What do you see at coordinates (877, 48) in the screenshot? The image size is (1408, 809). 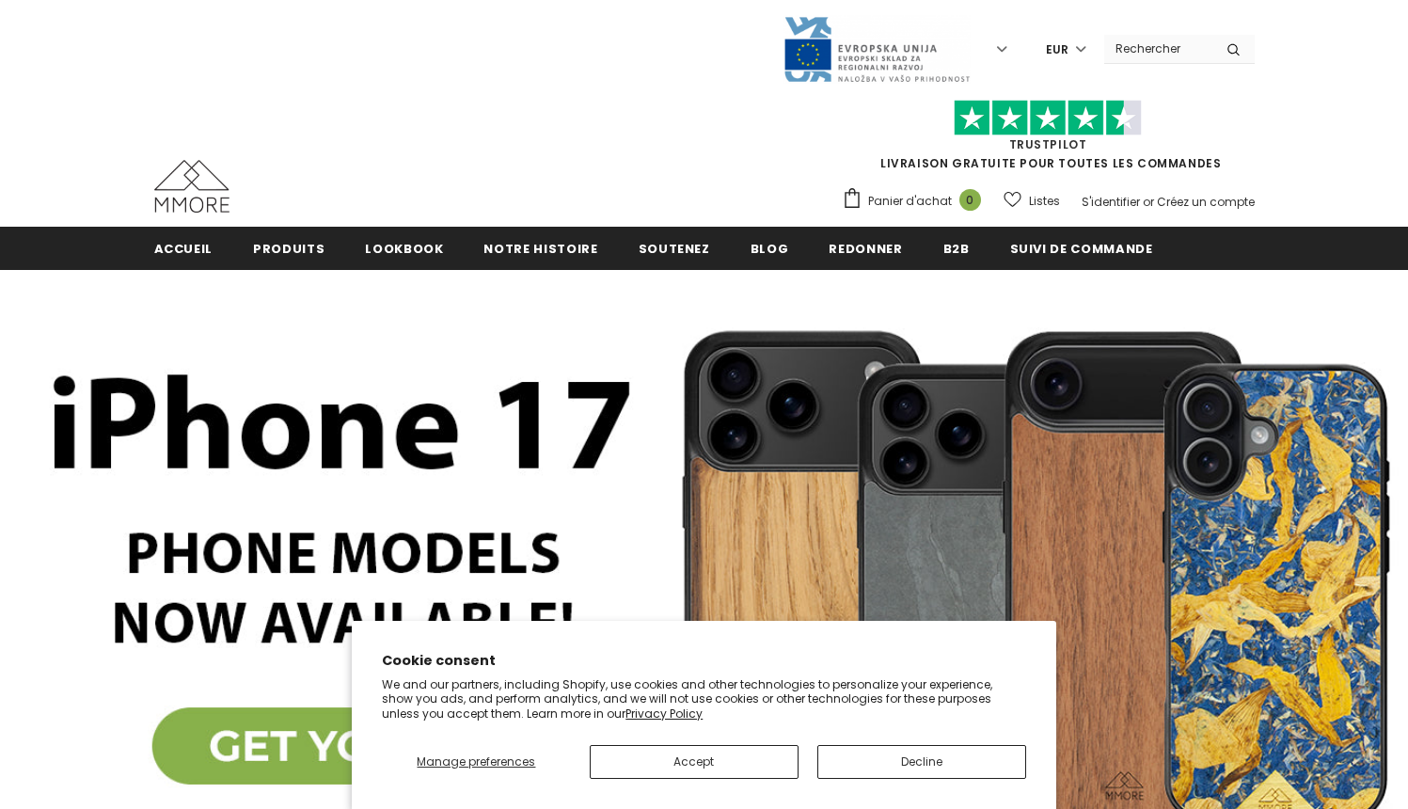 I see `a: Javni Razpis` at bounding box center [877, 48].